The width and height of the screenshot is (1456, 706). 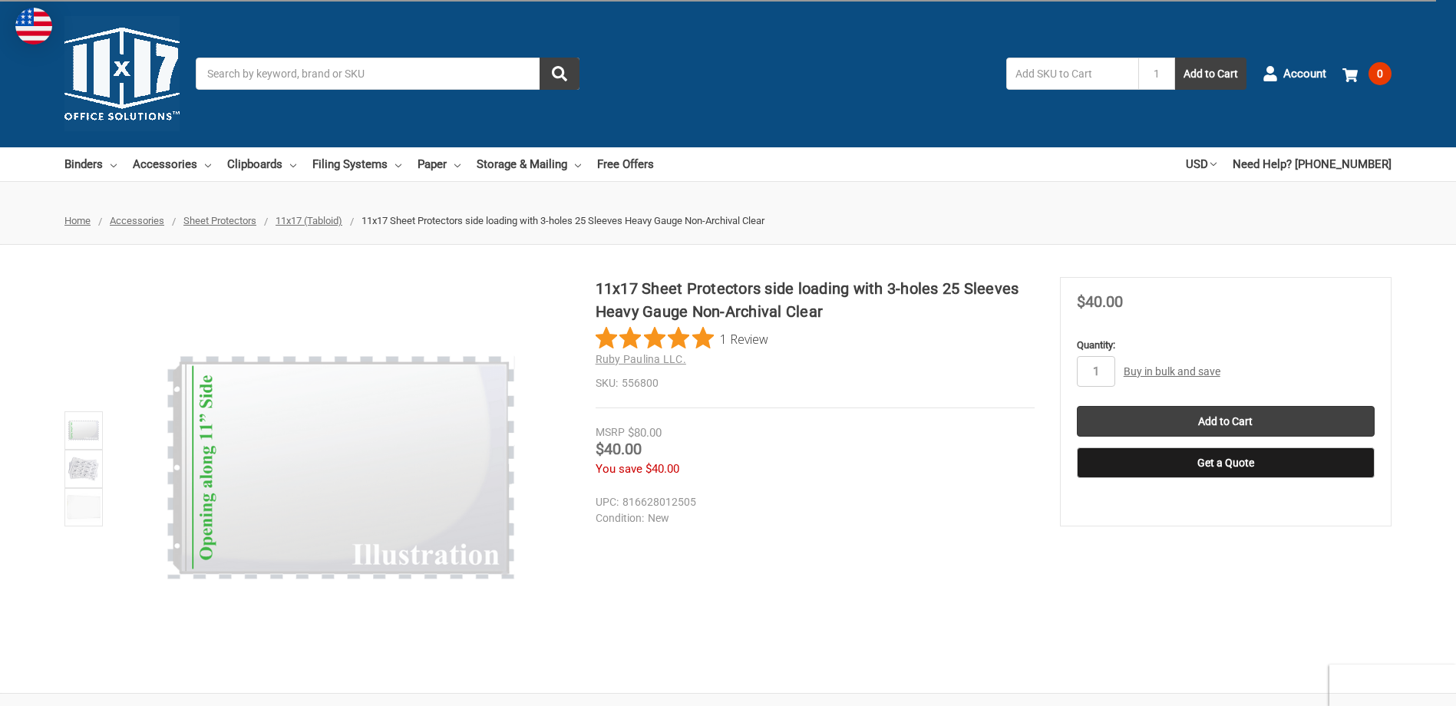 I want to click on a: Account, so click(x=1294, y=74).